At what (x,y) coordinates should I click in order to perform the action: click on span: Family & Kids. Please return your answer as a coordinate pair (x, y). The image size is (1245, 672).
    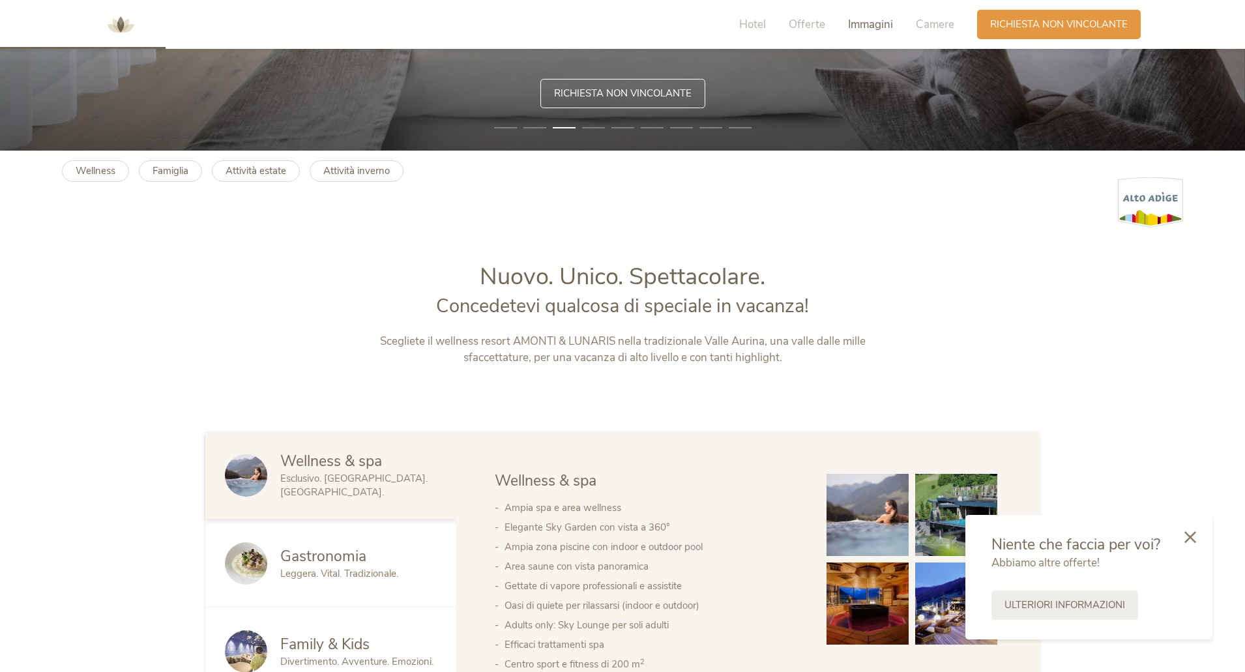
    Looking at the image, I should click on (325, 644).